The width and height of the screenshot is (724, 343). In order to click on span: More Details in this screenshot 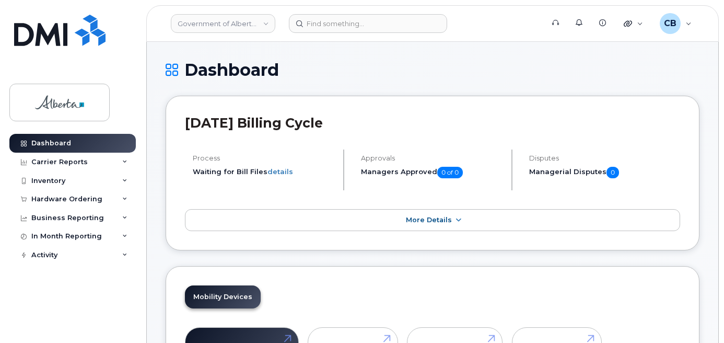, I will do `click(429, 219)`.